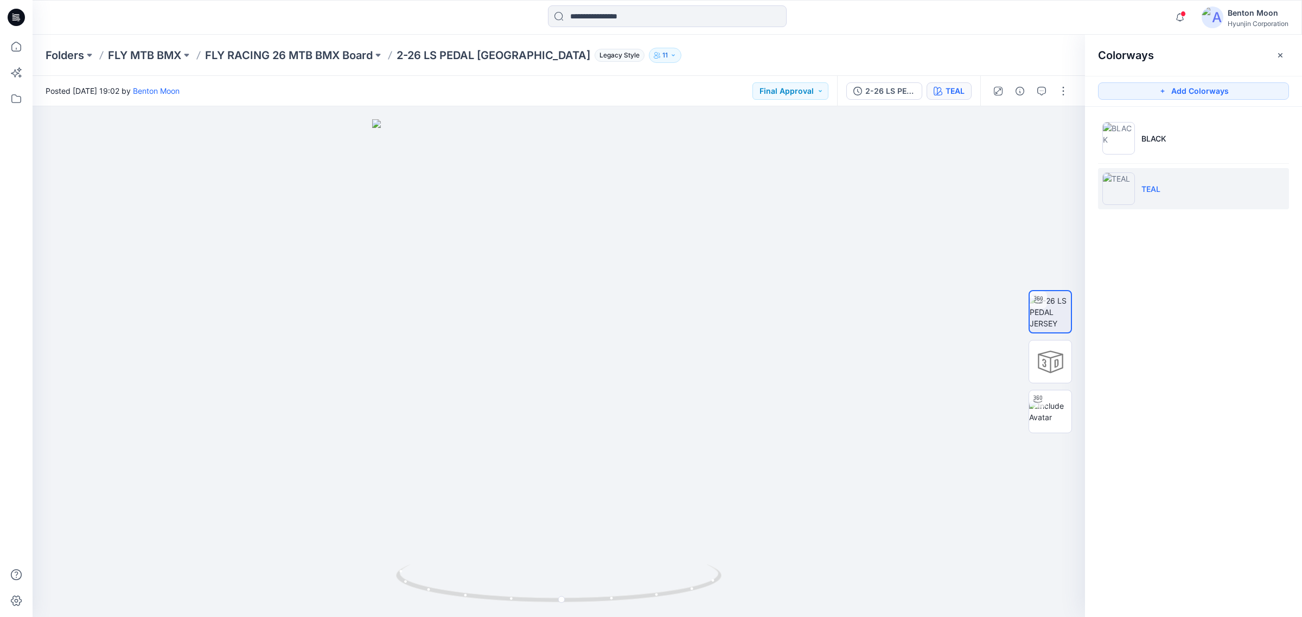 This screenshot has height=617, width=1302. What do you see at coordinates (65, 55) in the screenshot?
I see `p: Folders` at bounding box center [65, 55].